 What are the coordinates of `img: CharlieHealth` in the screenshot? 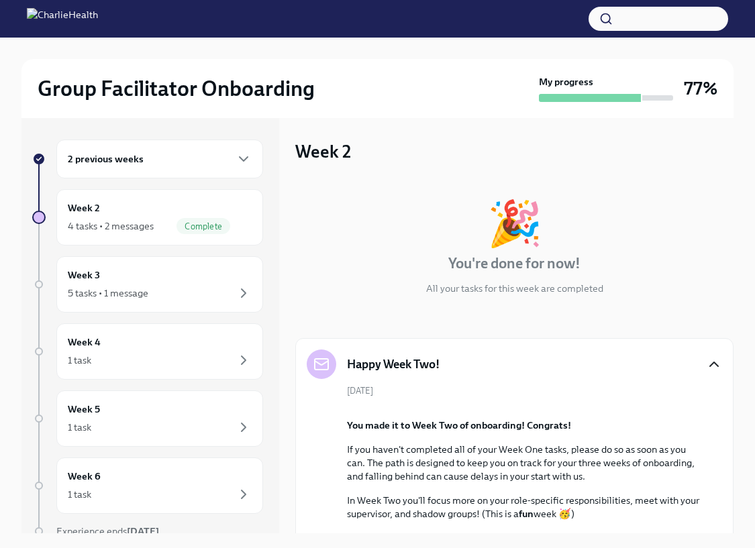 It's located at (62, 19).